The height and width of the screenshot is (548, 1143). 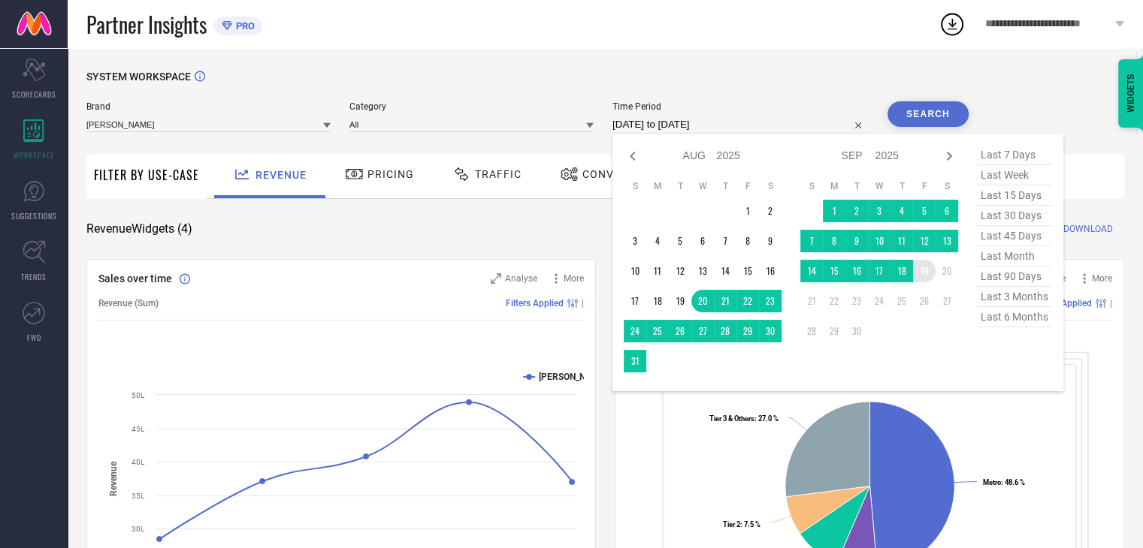 What do you see at coordinates (34, 337) in the screenshot?
I see `span: FWD` at bounding box center [34, 337].